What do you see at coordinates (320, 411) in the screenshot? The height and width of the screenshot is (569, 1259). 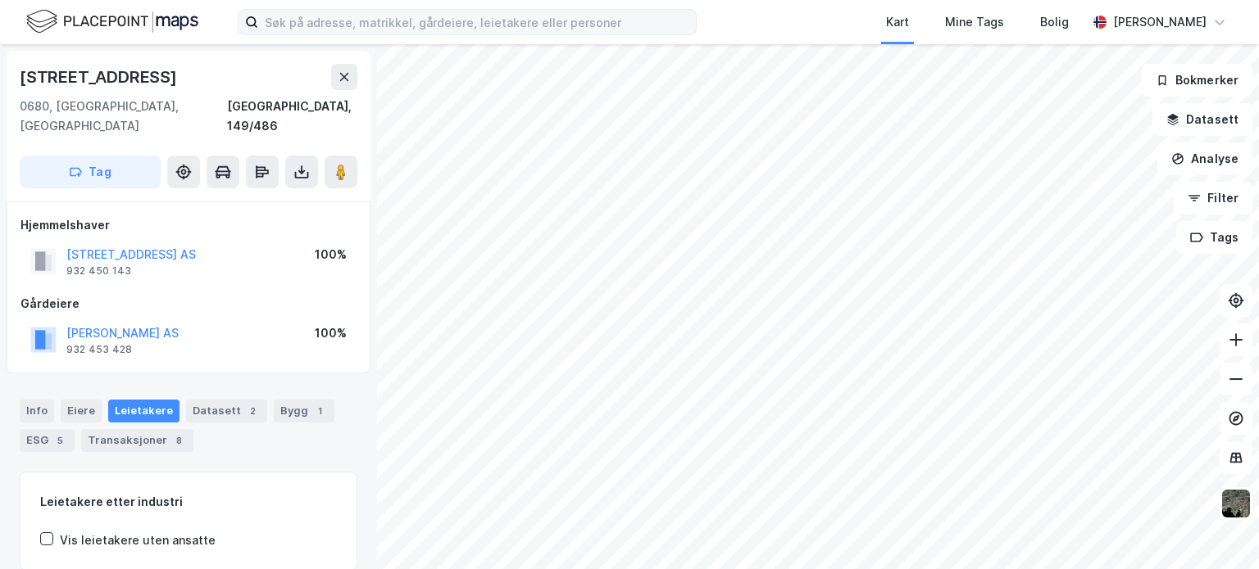 I see `div: 1` at bounding box center [320, 411].